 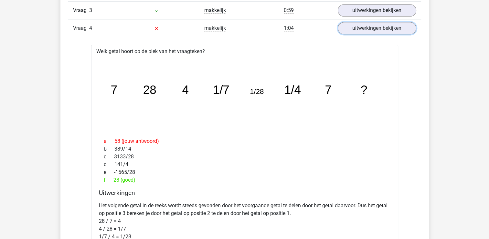 I want to click on span: a, so click(x=109, y=141).